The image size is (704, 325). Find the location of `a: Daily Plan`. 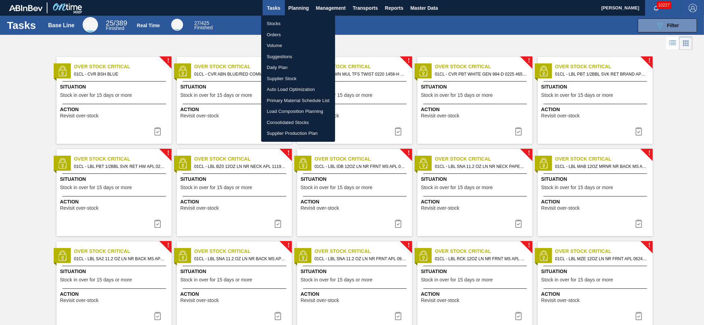

a: Daily Plan is located at coordinates (298, 68).